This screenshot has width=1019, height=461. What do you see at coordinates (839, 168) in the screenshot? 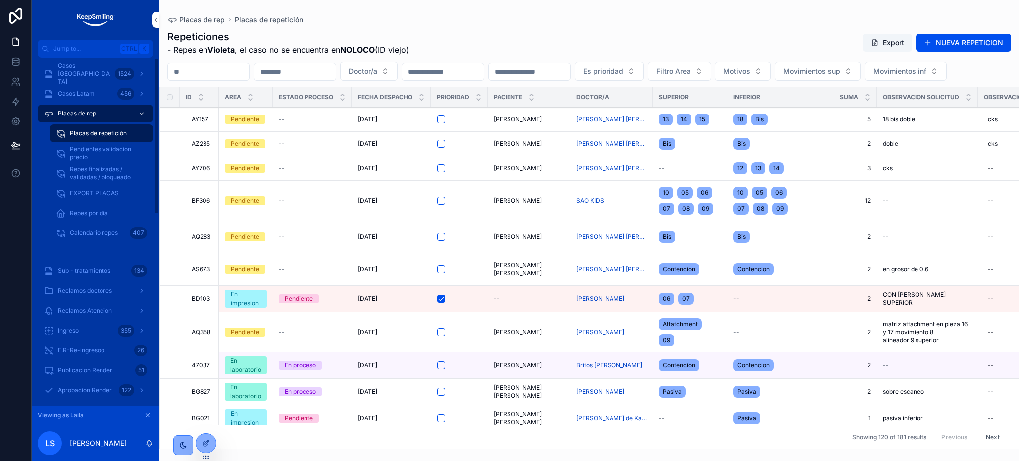
I see `a: 3` at bounding box center [839, 168].